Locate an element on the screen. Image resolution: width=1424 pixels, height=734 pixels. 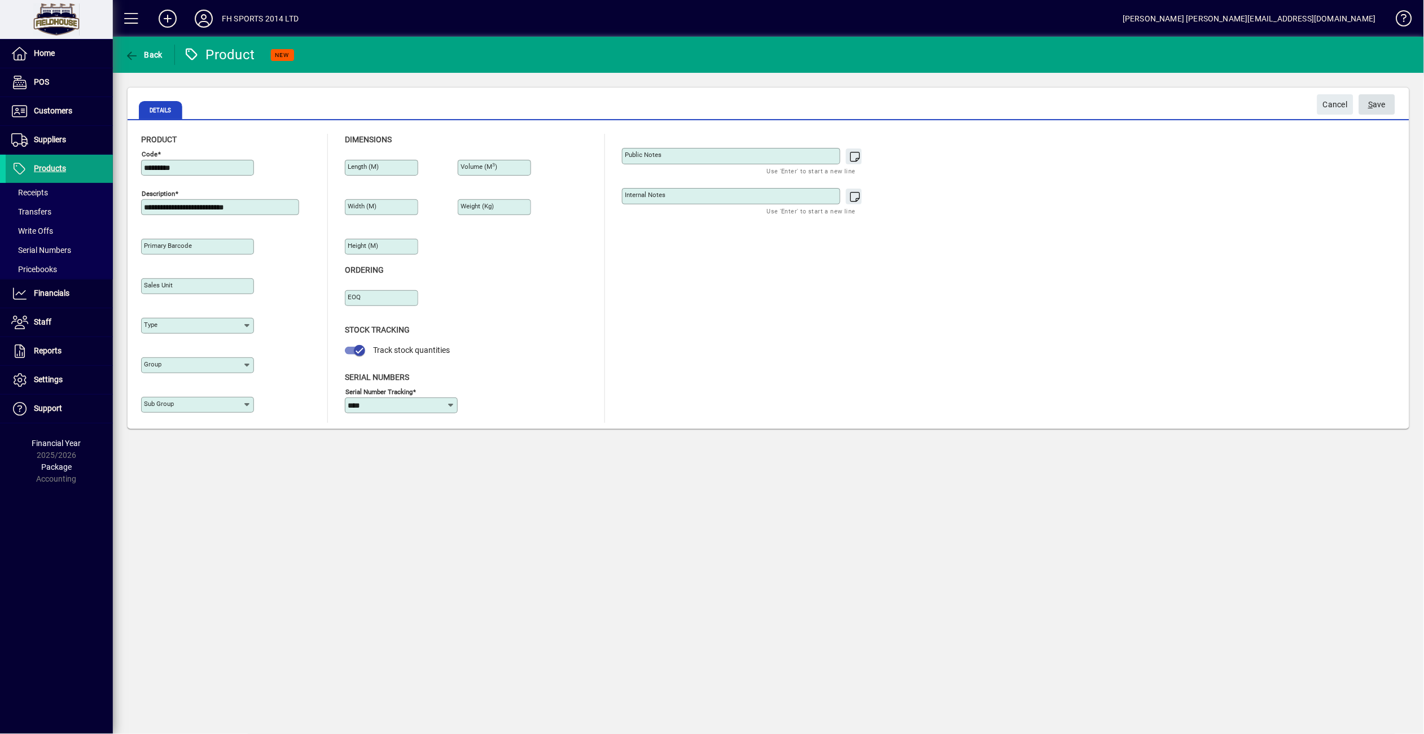
span: Home is located at coordinates (44, 53).